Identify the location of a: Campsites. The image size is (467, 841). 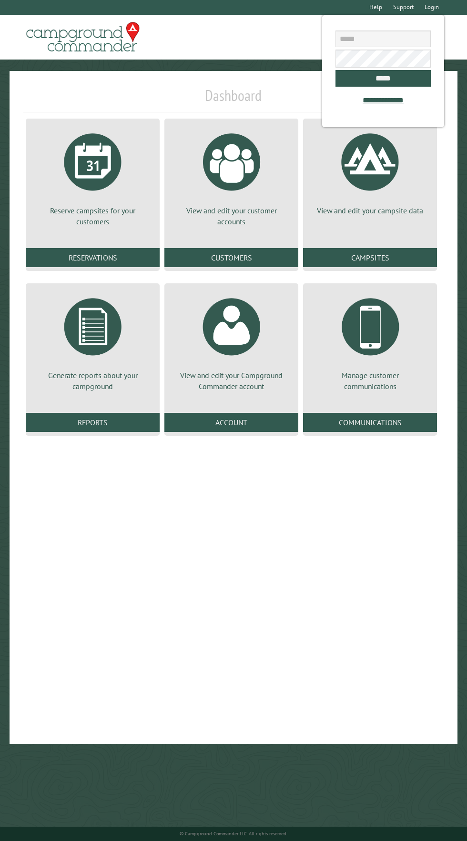
(369, 258).